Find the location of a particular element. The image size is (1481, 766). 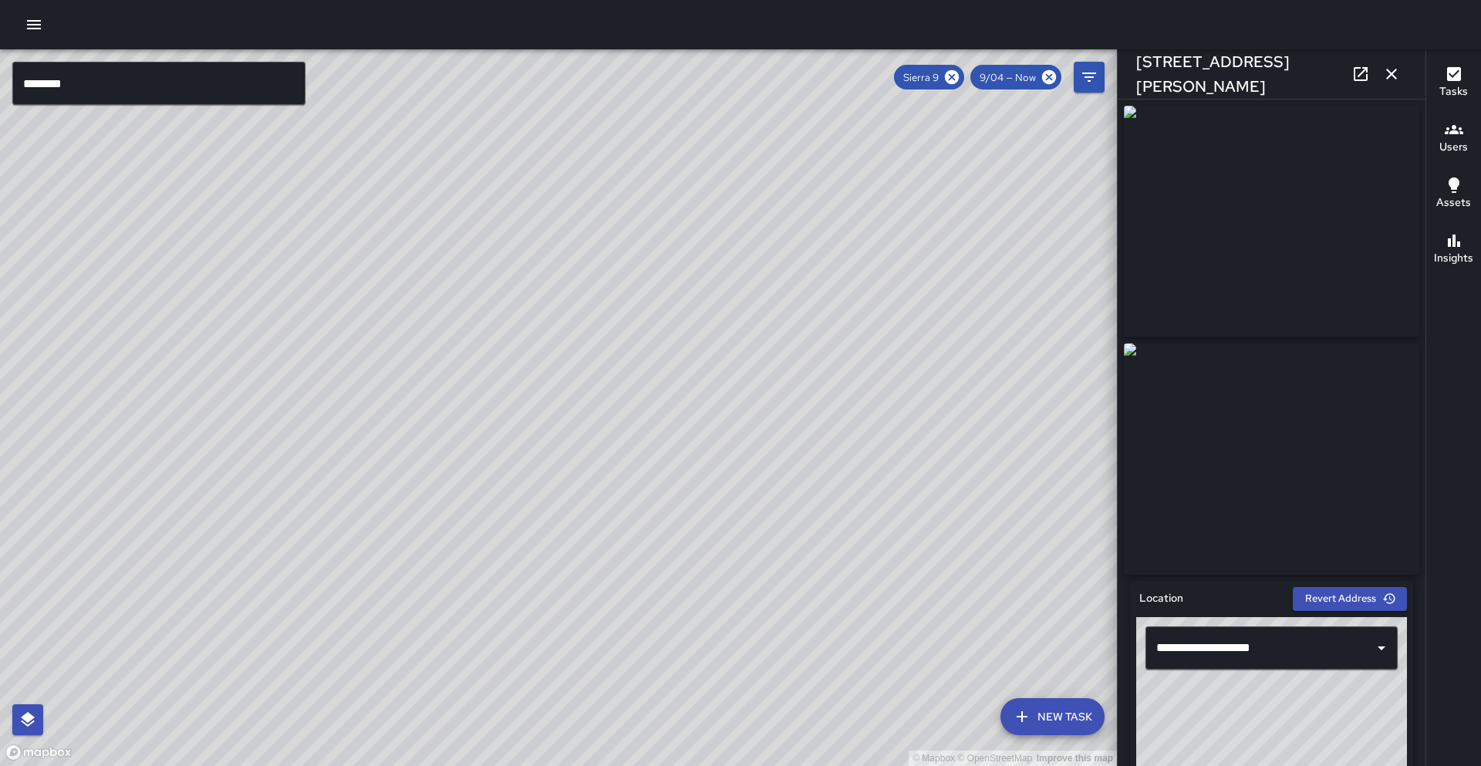

button: Open is located at coordinates (1381, 648).